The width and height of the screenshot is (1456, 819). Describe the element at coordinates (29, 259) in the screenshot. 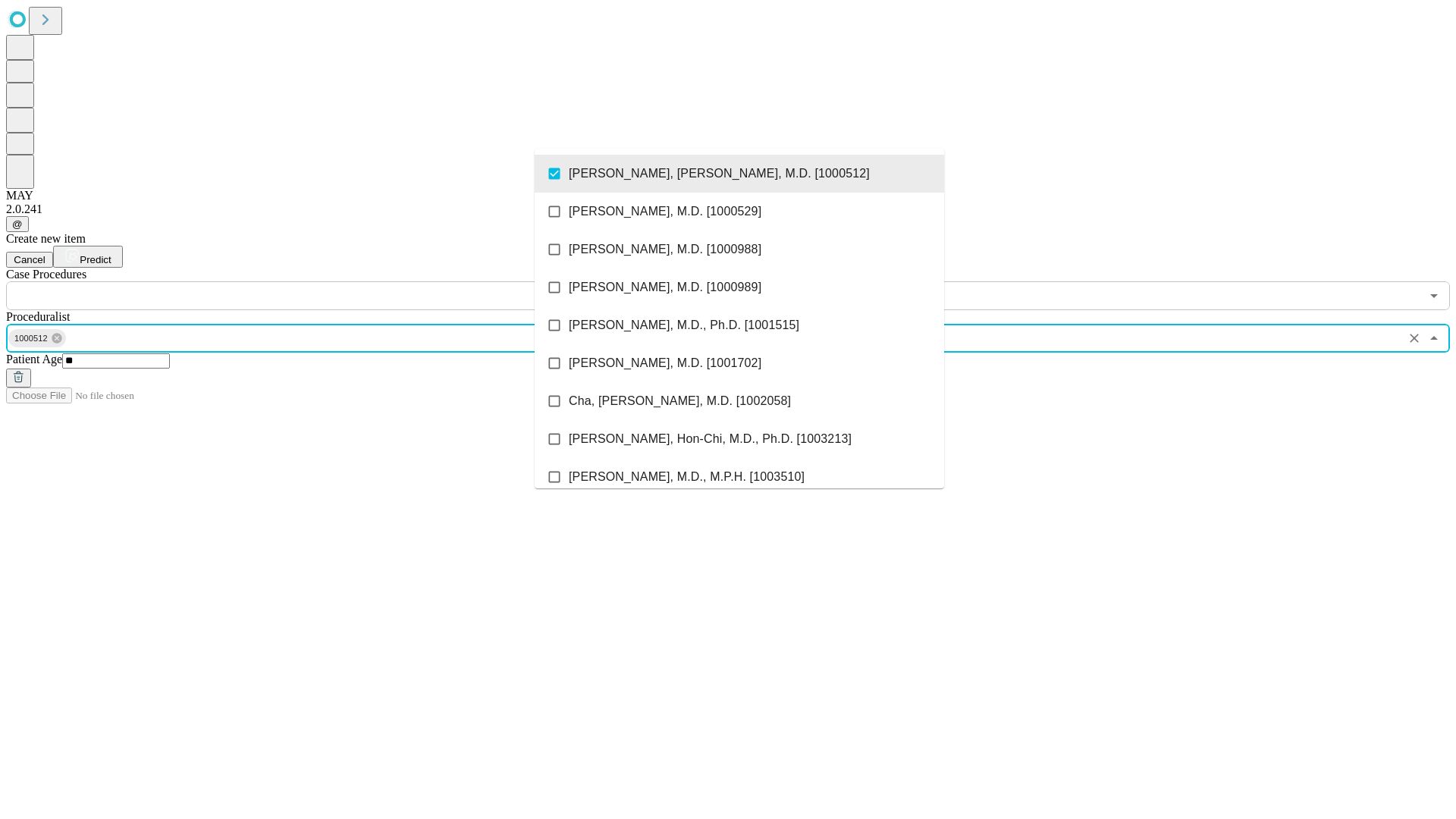

I see `span: Cancel` at that location.